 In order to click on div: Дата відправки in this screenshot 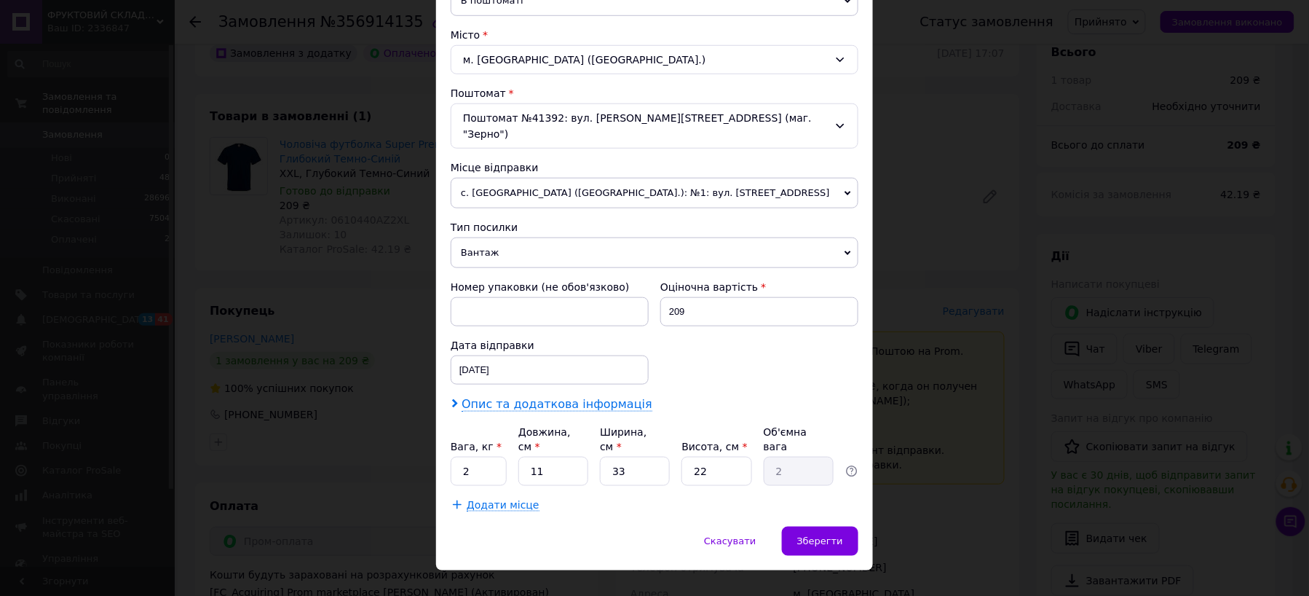, I will do `click(550, 345)`.